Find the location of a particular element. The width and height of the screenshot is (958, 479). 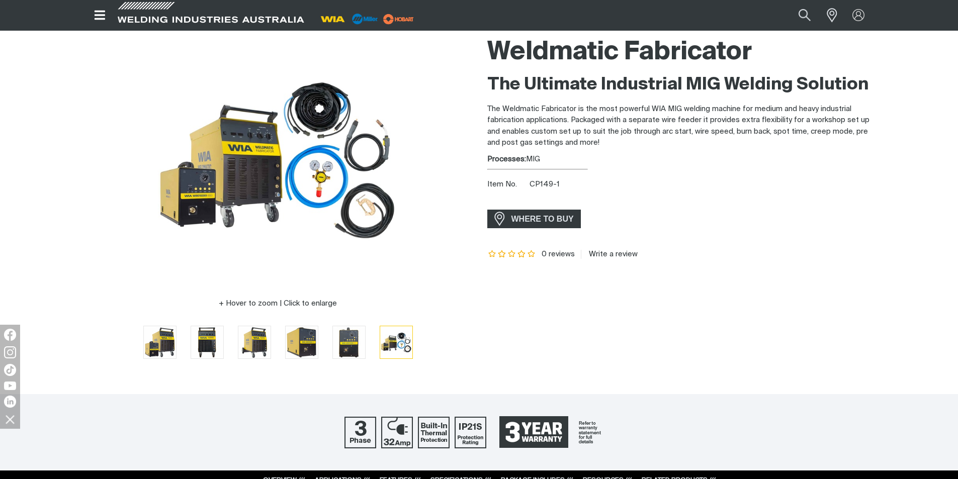

input: Product name or item number... is located at coordinates (798, 15).